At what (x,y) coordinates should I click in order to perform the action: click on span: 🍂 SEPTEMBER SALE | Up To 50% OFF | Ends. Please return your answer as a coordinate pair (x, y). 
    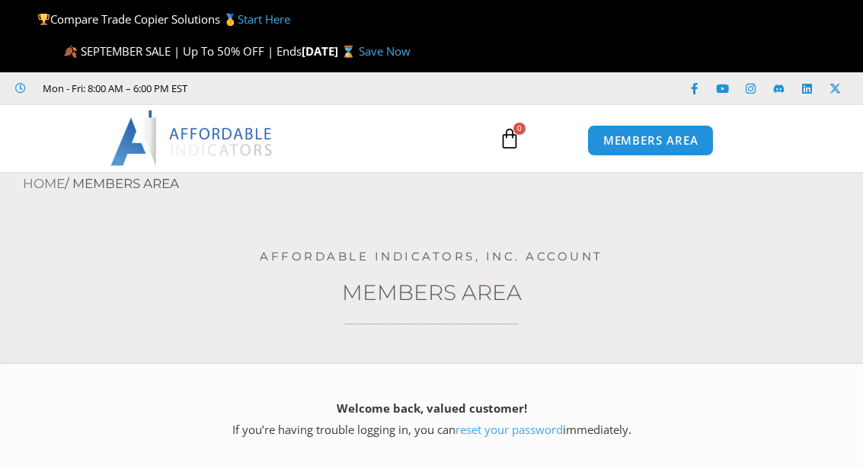
    Looking at the image, I should click on (182, 51).